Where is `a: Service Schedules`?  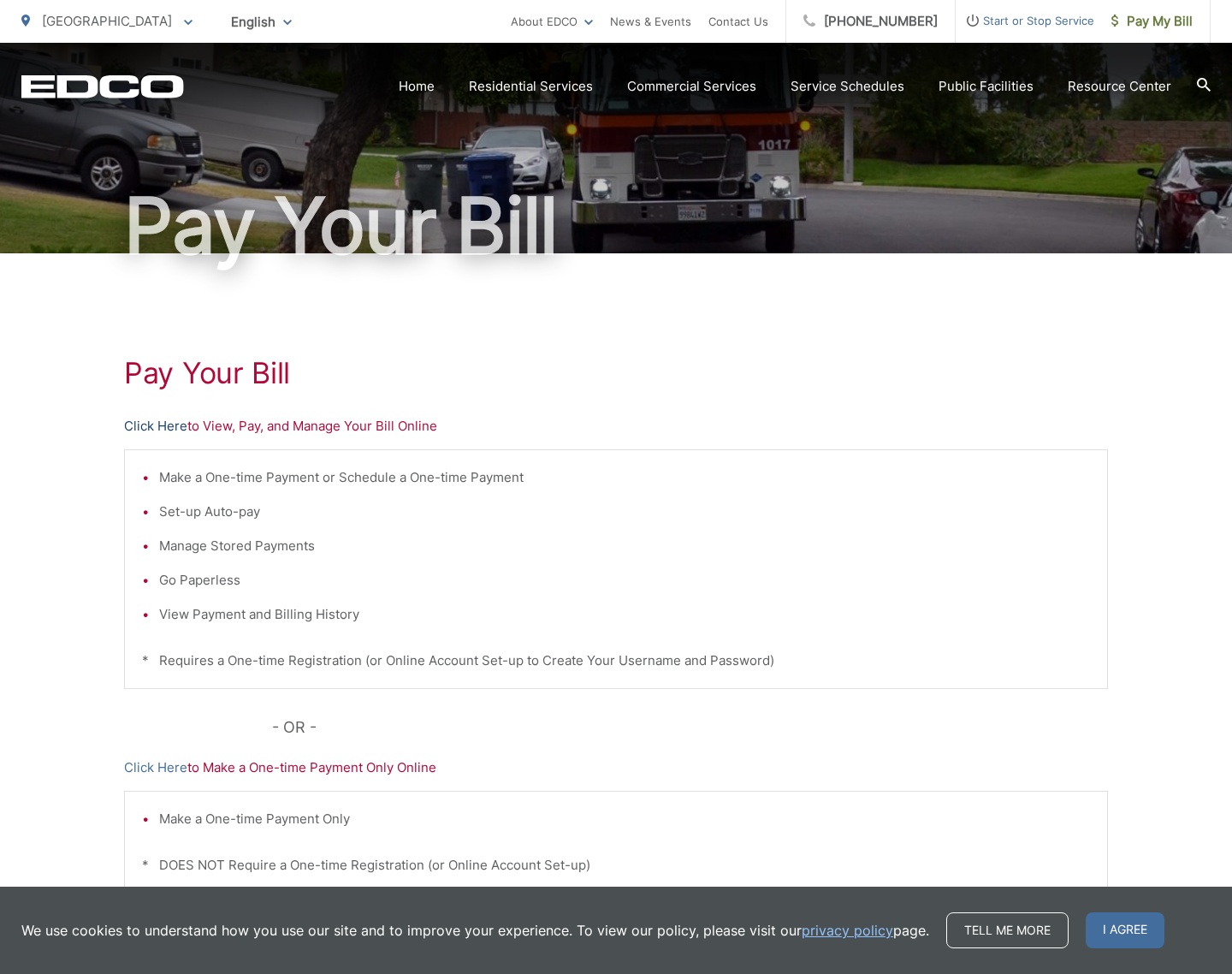
a: Service Schedules is located at coordinates (847, 86).